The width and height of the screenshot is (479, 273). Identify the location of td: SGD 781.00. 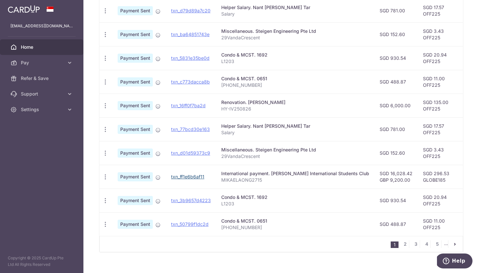
(396, 129).